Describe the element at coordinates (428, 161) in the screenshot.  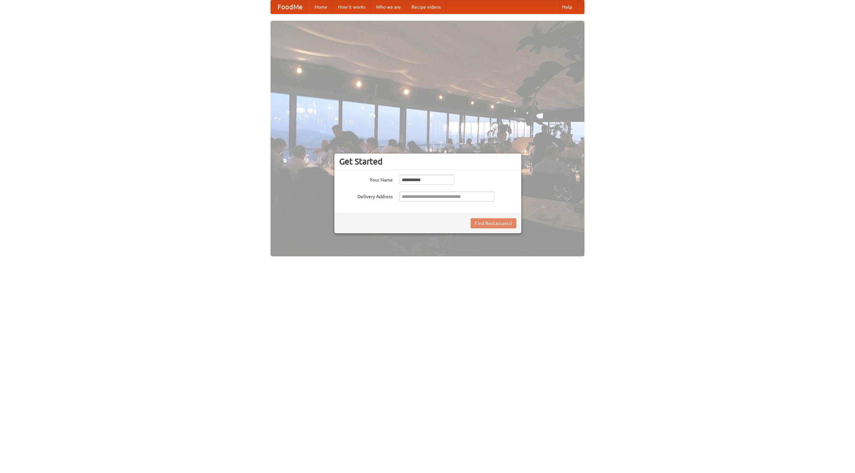
I see `h3: Get Started` at that location.